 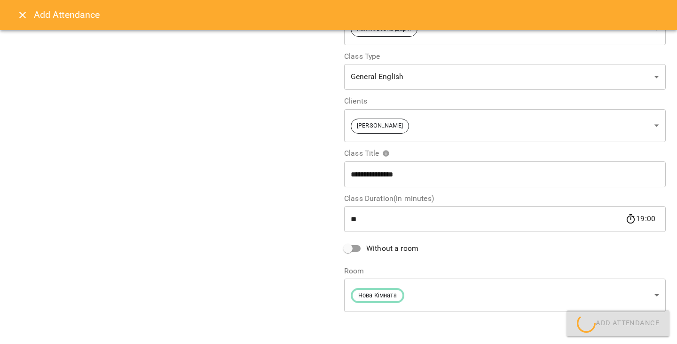 What do you see at coordinates (505, 101) in the screenshot?
I see `label: Clients` at bounding box center [505, 101].